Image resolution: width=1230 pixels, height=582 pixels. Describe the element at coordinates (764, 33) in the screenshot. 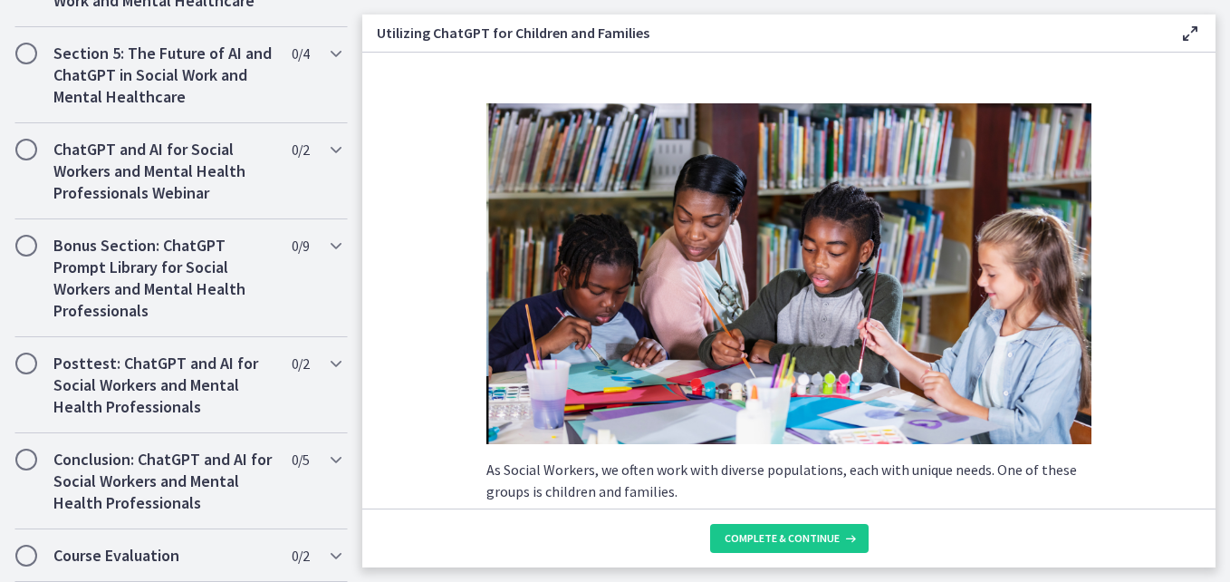

I see `h3: Utilizing ChatGPT for Children and Families` at that location.